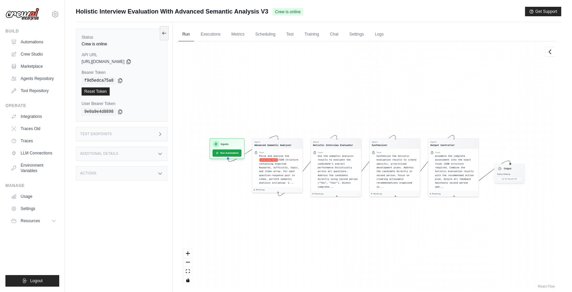 This screenshot has width=572, height=292. I want to click on a: Run, so click(186, 35).